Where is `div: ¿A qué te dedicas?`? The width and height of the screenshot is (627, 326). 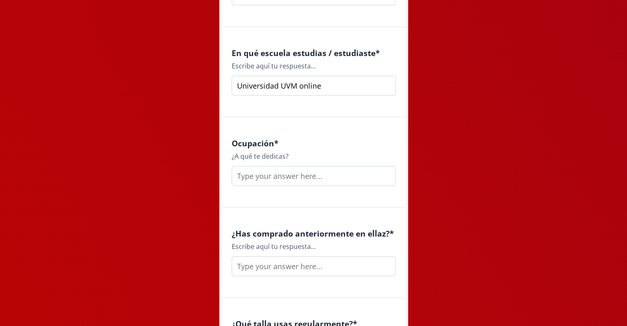 div: ¿A qué te dedicas? is located at coordinates (314, 156).